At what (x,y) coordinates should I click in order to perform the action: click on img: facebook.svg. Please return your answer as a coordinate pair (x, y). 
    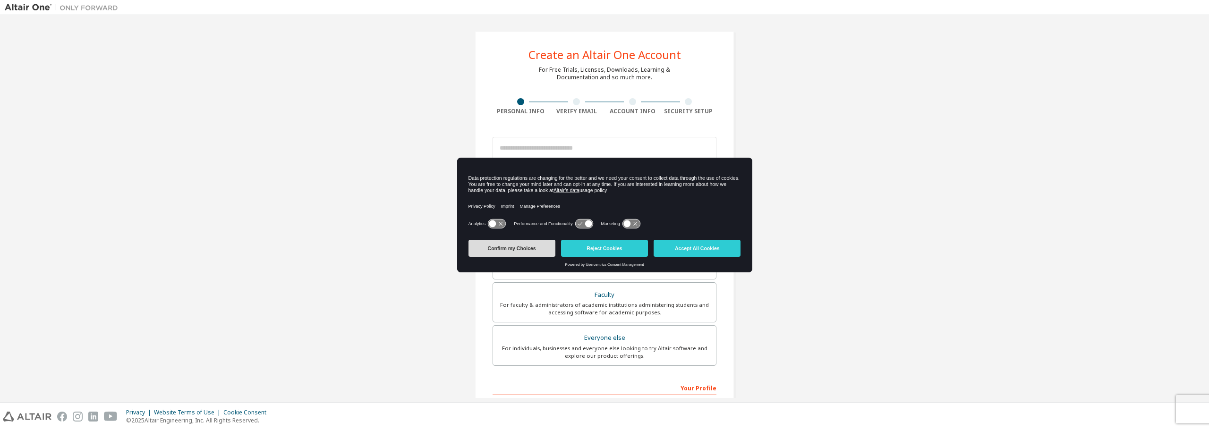
    Looking at the image, I should click on (62, 416).